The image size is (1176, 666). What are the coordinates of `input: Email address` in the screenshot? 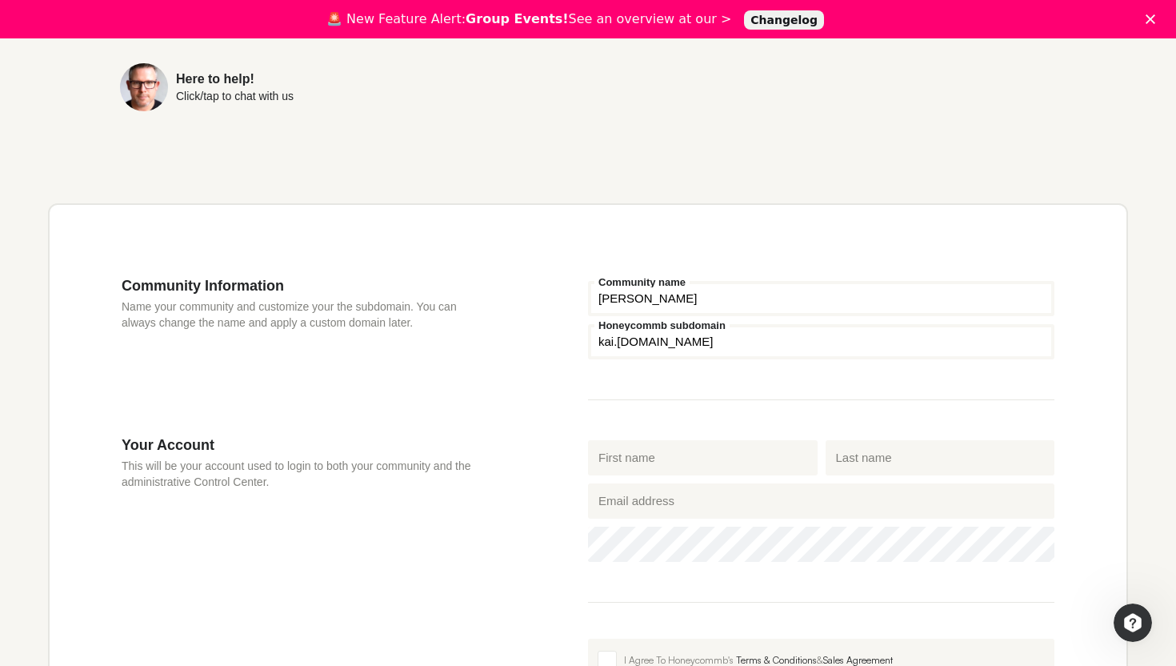 It's located at (821, 501).